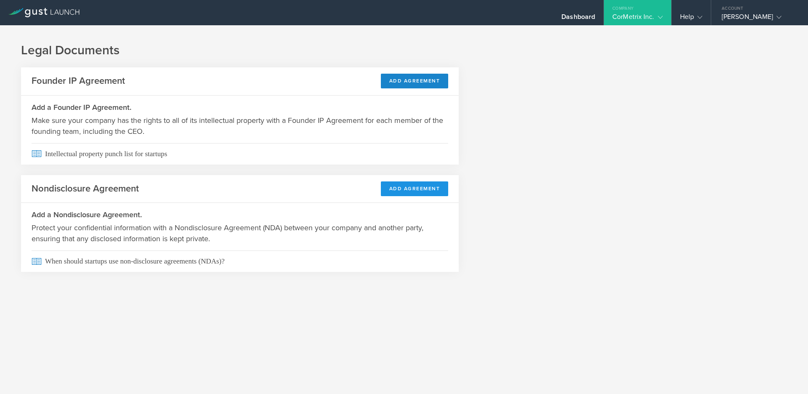  Describe the element at coordinates (240, 107) in the screenshot. I see `h3: Add a Founder IP Agreement.` at that location.